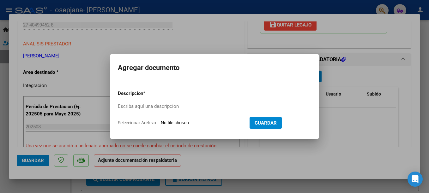 This screenshot has height=193, width=429. I want to click on button: Guardar, so click(265, 123).